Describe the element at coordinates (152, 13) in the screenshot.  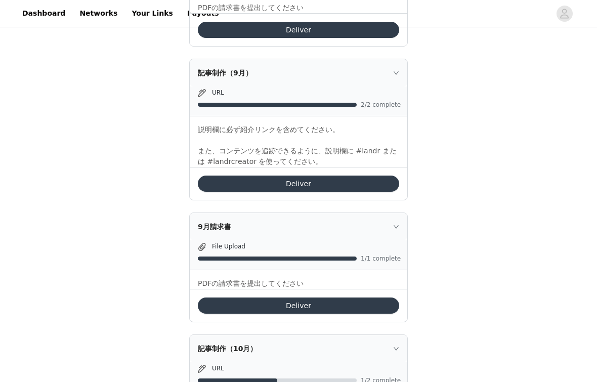
I see `a: Your Links` at that location.